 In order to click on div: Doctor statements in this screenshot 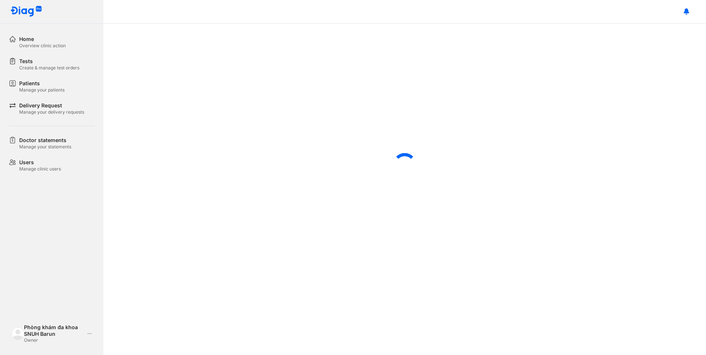, I will do `click(45, 140)`.